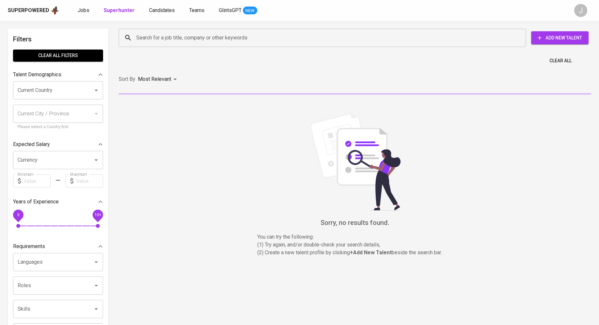 This screenshot has height=325, width=599. What do you see at coordinates (120, 10) in the screenshot?
I see `a: Superhunter` at bounding box center [120, 10].